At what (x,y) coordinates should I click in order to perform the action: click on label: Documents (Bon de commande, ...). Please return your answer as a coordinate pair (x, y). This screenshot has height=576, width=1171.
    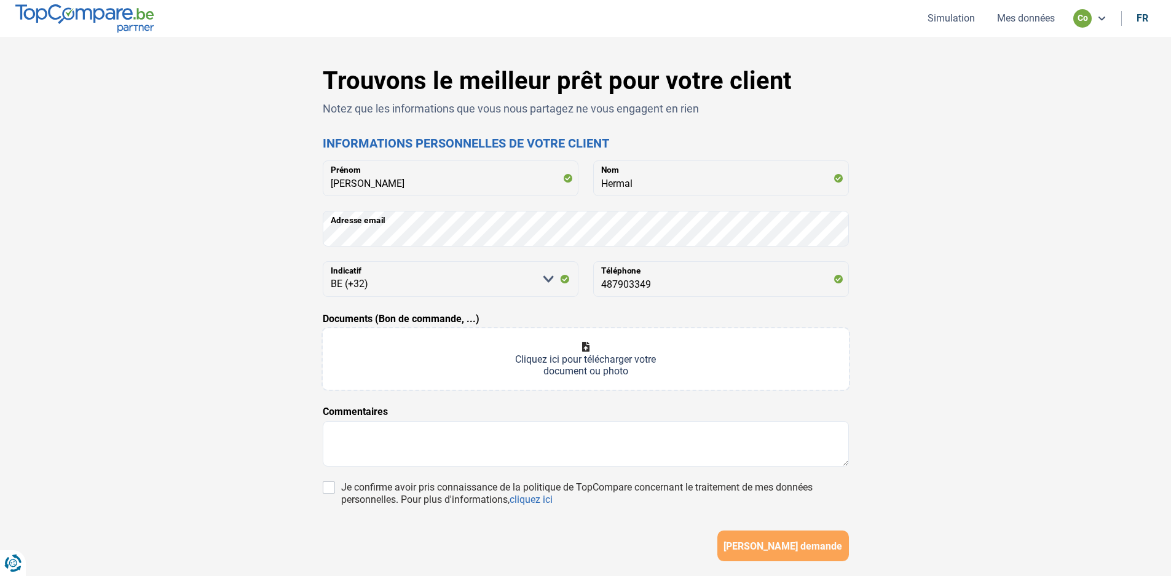
    Looking at the image, I should click on (401, 319).